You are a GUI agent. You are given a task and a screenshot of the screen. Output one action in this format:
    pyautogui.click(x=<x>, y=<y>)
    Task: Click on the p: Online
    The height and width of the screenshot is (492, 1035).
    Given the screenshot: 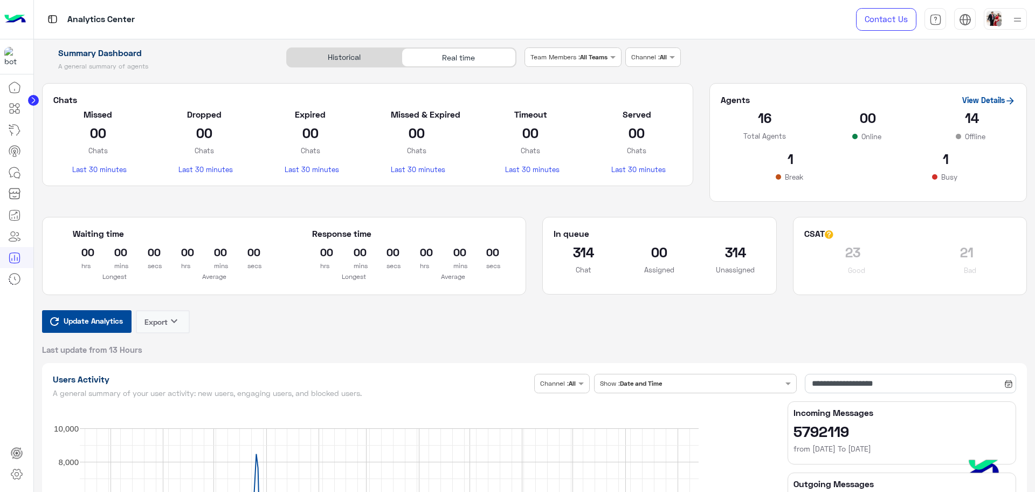 What is the action you would take?
    pyautogui.click(x=871, y=136)
    